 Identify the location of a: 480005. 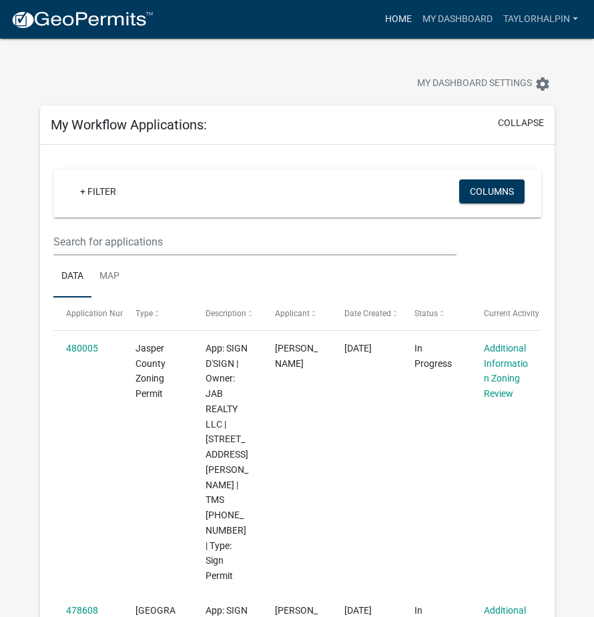
(82, 348).